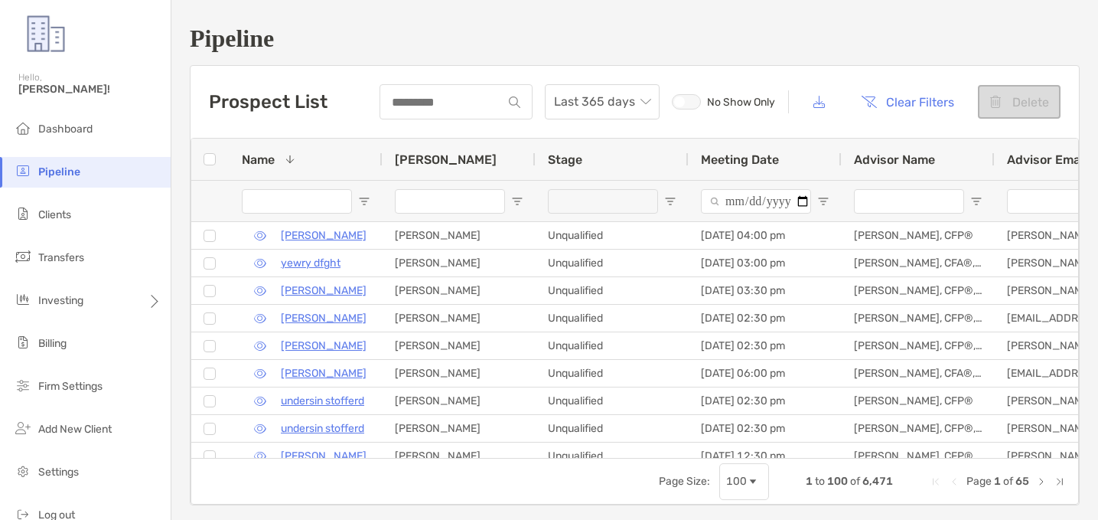 This screenshot has height=520, width=1098. I want to click on h1: Pipeline, so click(635, 38).